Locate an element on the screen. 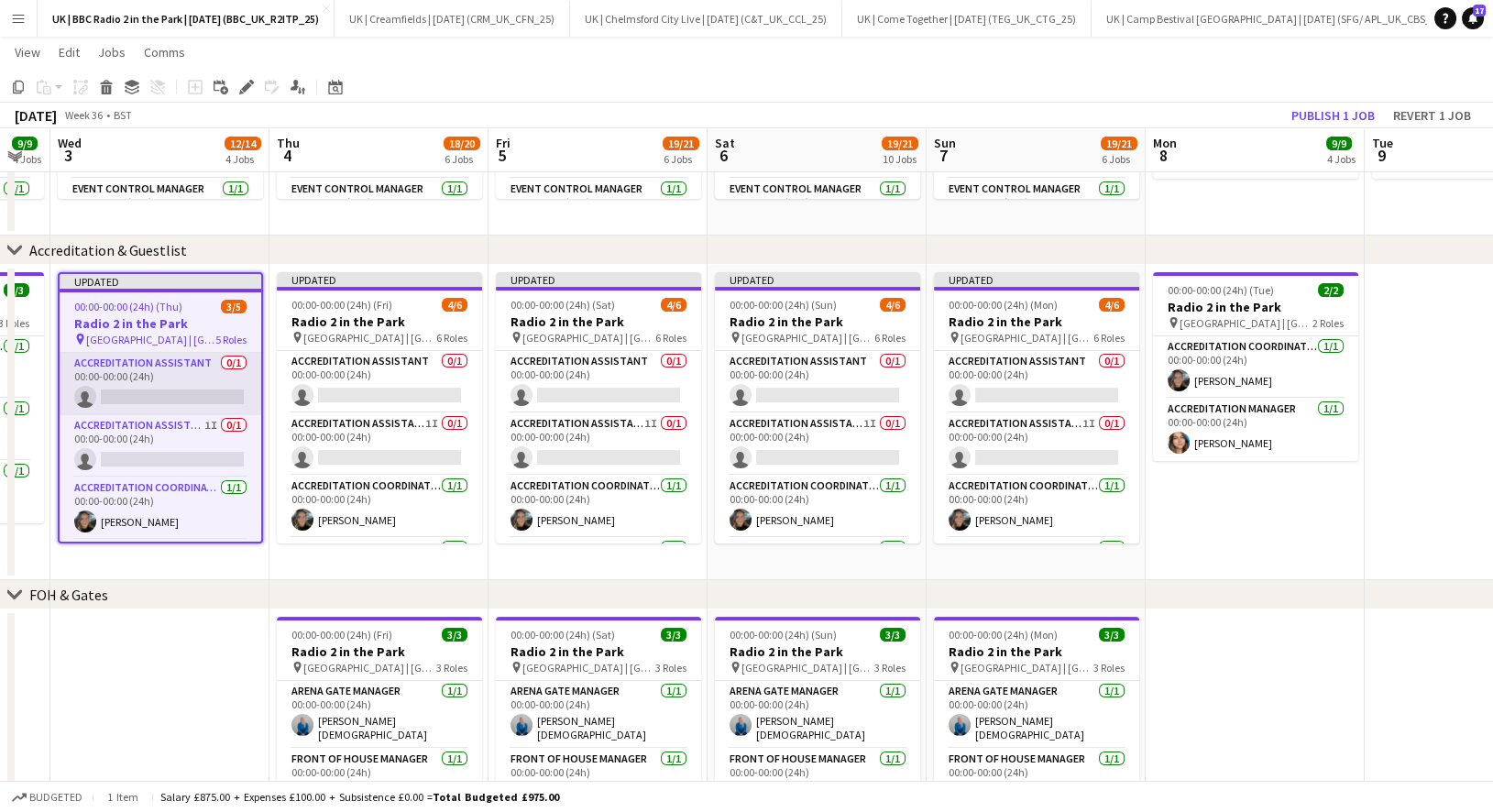  span: 1 item is located at coordinates (122, 796).